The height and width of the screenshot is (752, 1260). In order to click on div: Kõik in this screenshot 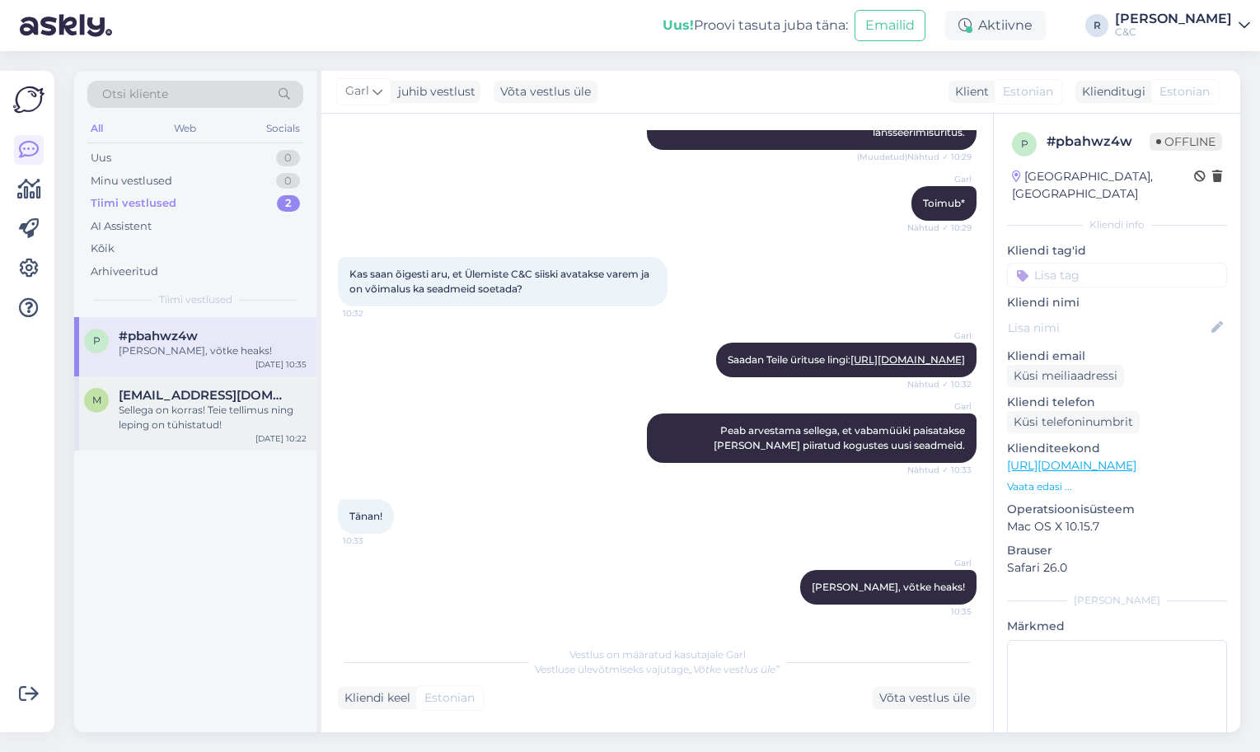, I will do `click(102, 249)`.